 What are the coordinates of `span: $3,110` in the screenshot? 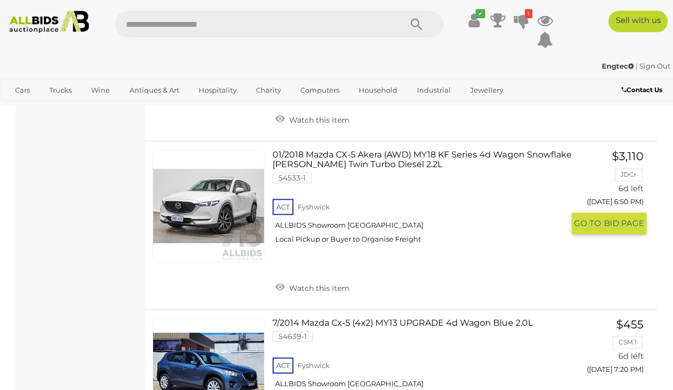 It's located at (627, 156).